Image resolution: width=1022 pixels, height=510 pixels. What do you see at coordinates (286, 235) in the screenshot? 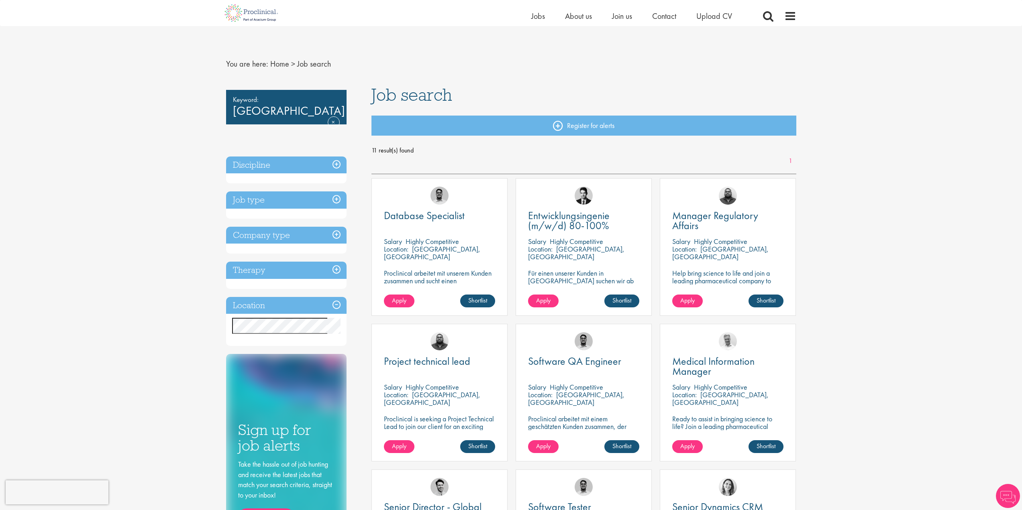
I see `h3: Company type` at bounding box center [286, 235].